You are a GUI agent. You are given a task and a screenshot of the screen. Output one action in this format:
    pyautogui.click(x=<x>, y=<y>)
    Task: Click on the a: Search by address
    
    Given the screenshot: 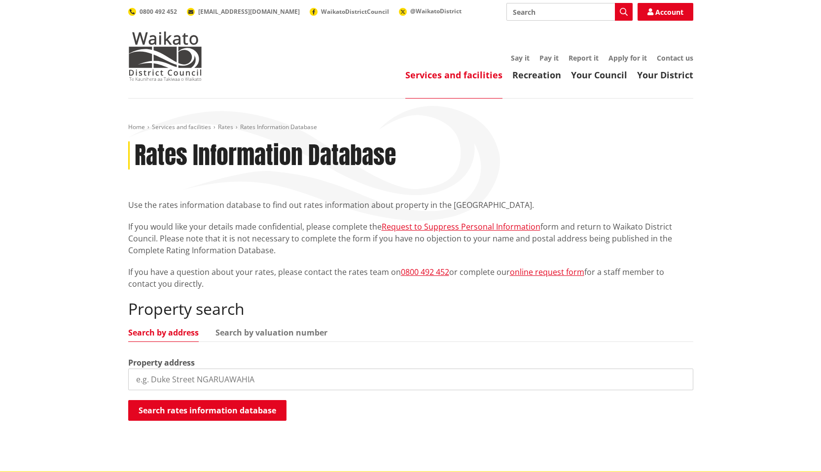 What is the action you would take?
    pyautogui.click(x=163, y=333)
    